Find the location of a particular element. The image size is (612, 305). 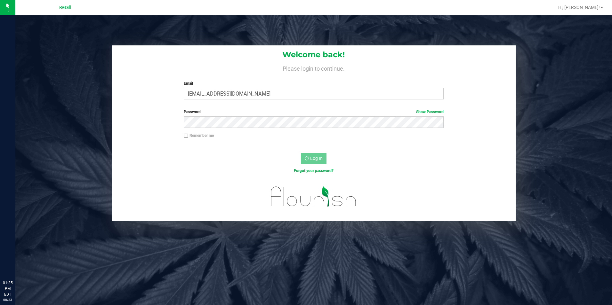

a: Forgot your password? is located at coordinates (314, 171).